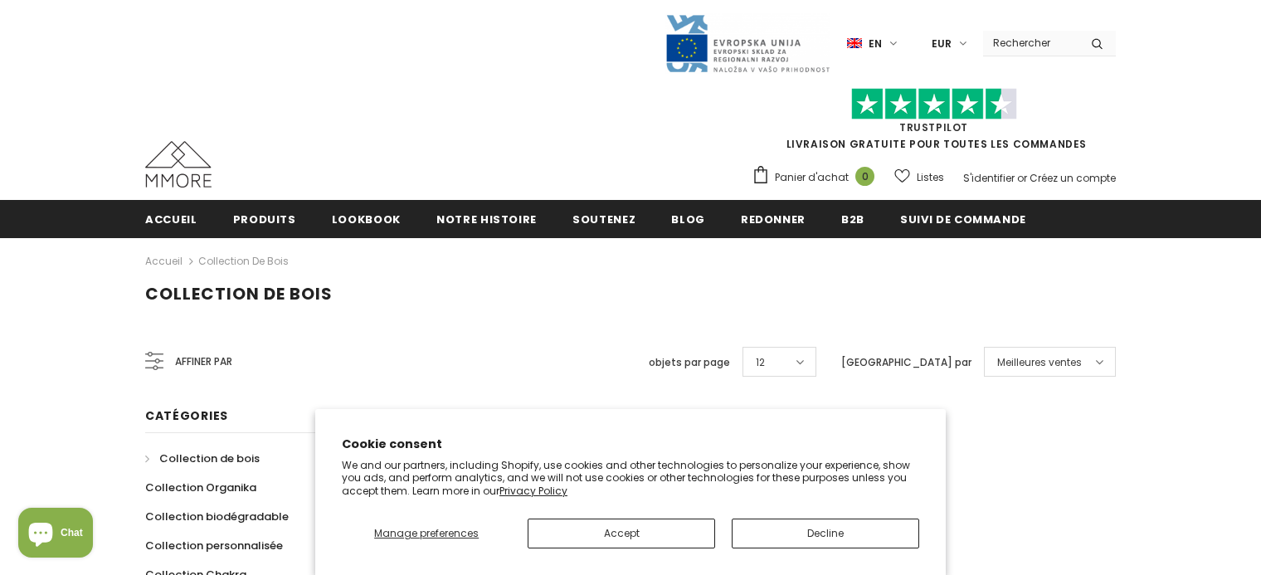  Describe the element at coordinates (1030, 42) in the screenshot. I see `input: Search Site` at that location.